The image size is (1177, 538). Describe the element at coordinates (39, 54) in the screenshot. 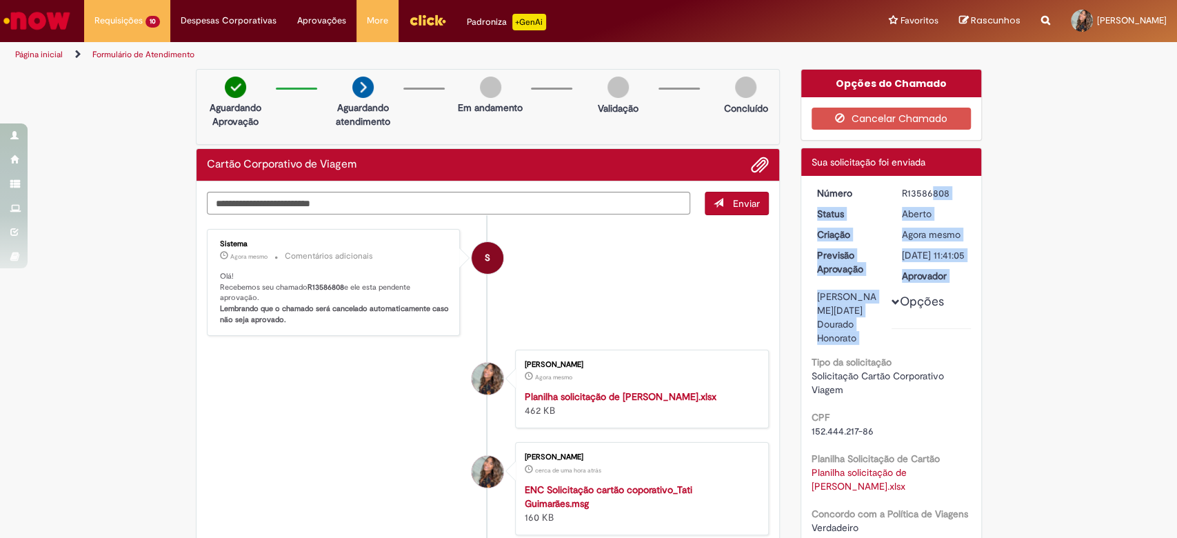

I see `a: Página inicial` at that location.